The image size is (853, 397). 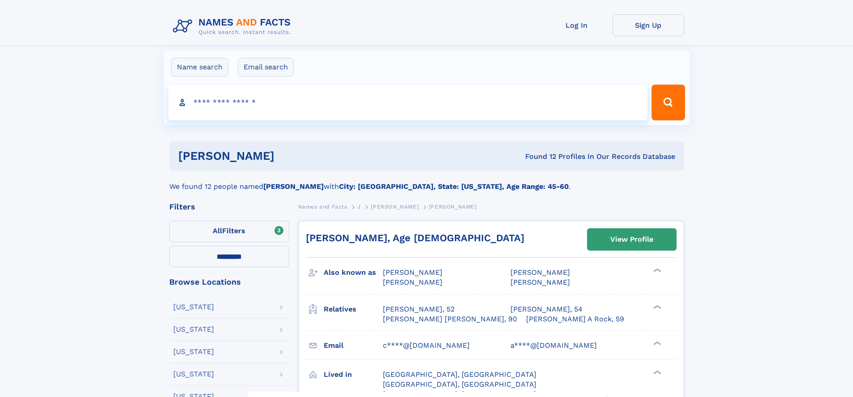 I want to click on h3: Lived in, so click(x=353, y=375).